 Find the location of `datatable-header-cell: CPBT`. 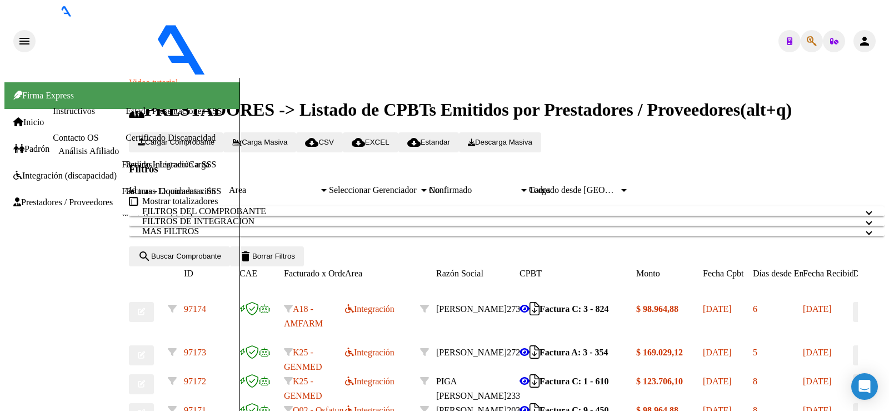

datatable-header-cell: CPBT is located at coordinates (578, 273).